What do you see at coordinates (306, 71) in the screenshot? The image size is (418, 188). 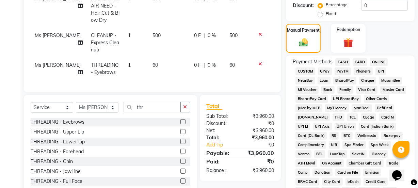 I see `span: CUSTOM` at bounding box center [306, 71].